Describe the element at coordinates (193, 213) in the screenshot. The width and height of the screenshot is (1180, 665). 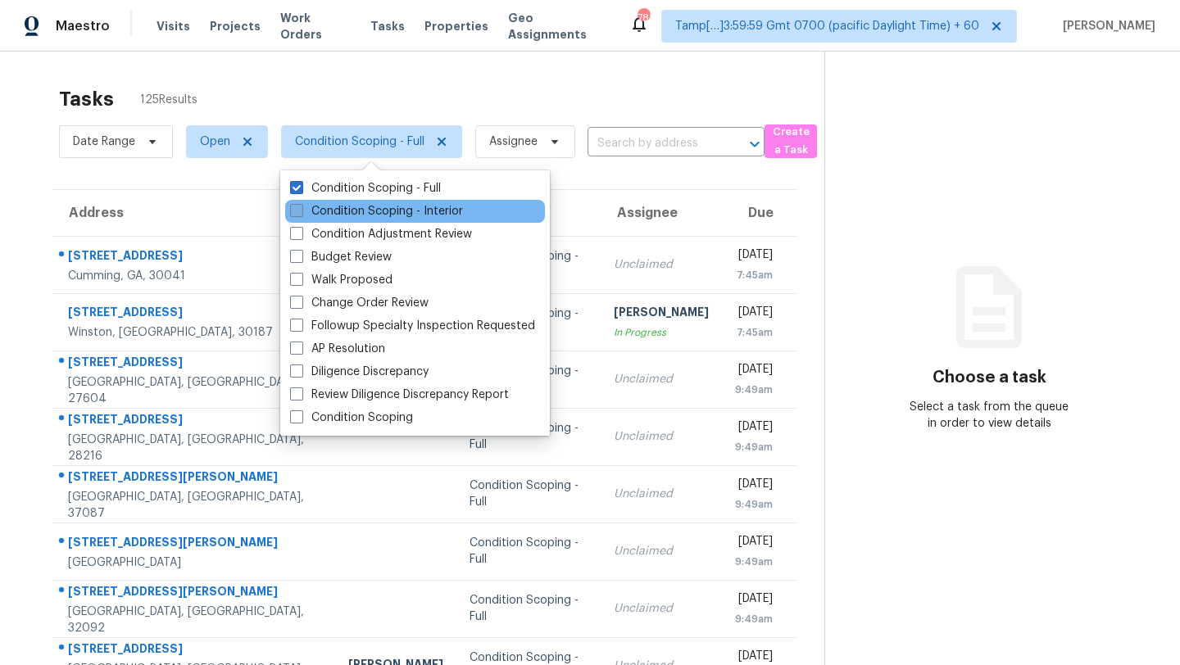
I see `th: Address` at that location.